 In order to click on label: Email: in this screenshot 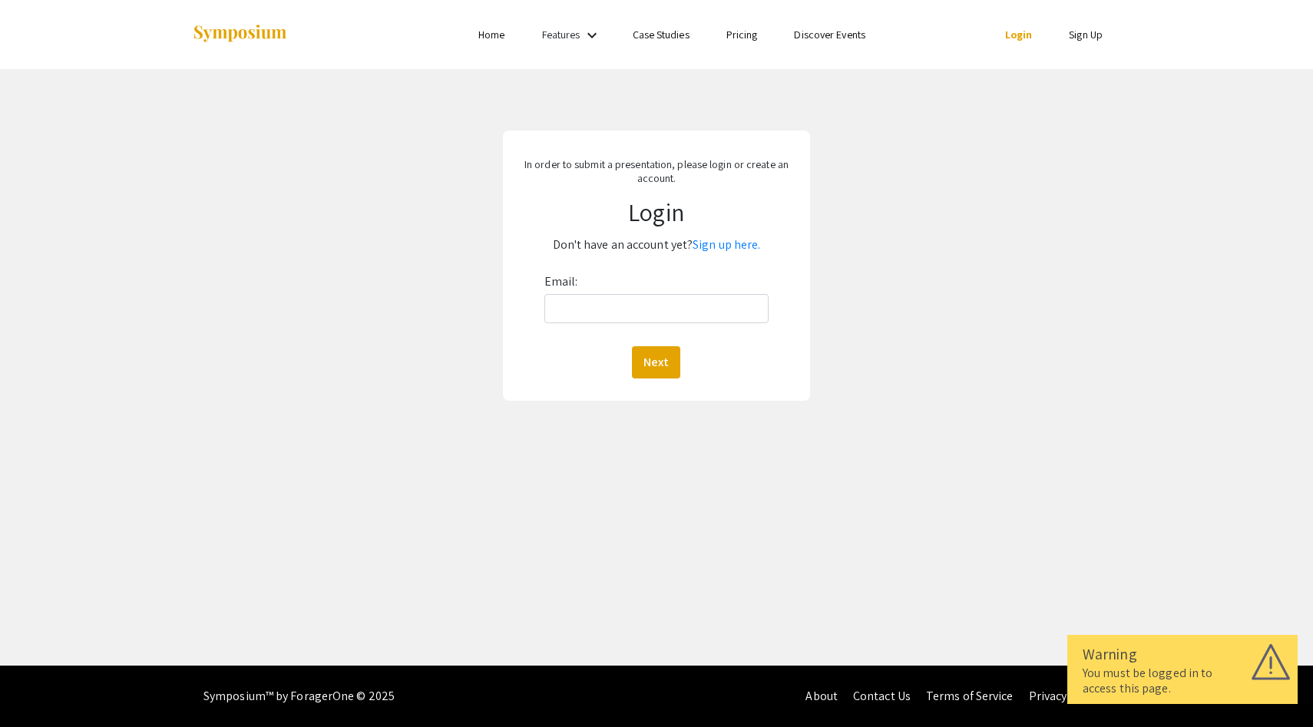, I will do `click(561, 282)`.